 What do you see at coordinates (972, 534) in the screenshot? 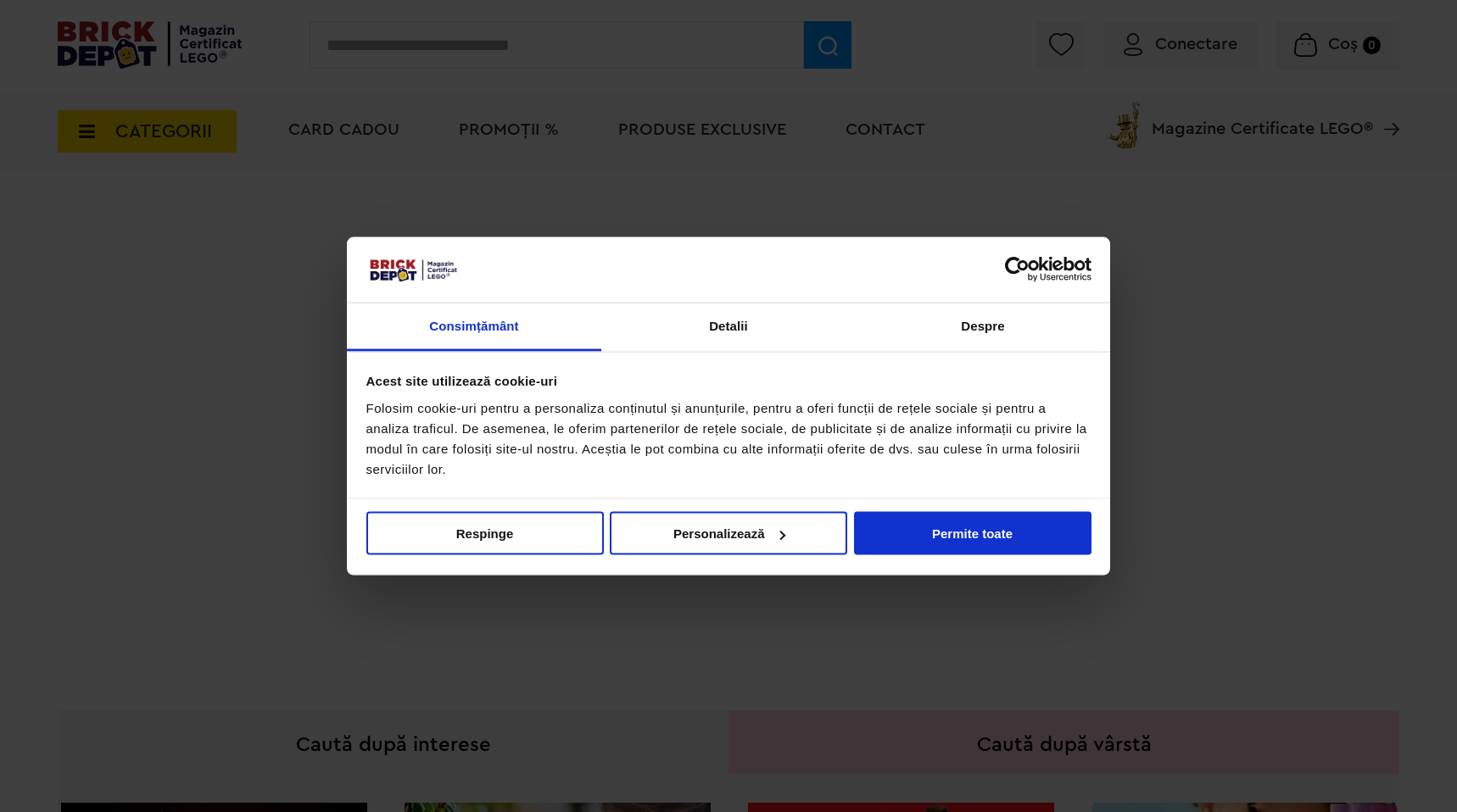
I see `button: Permite toate` at bounding box center [972, 534].